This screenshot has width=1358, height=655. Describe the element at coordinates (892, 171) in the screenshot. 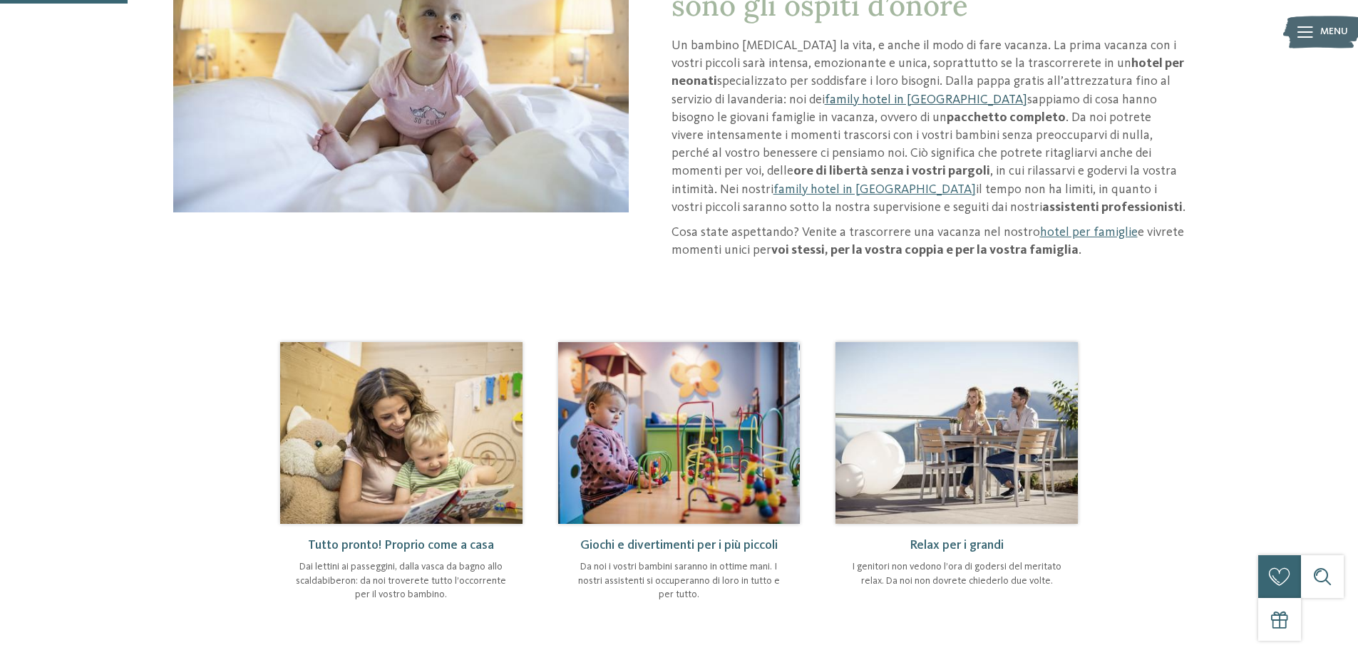

I see `strong: ore di libertà senza i vostri pargoli` at that location.